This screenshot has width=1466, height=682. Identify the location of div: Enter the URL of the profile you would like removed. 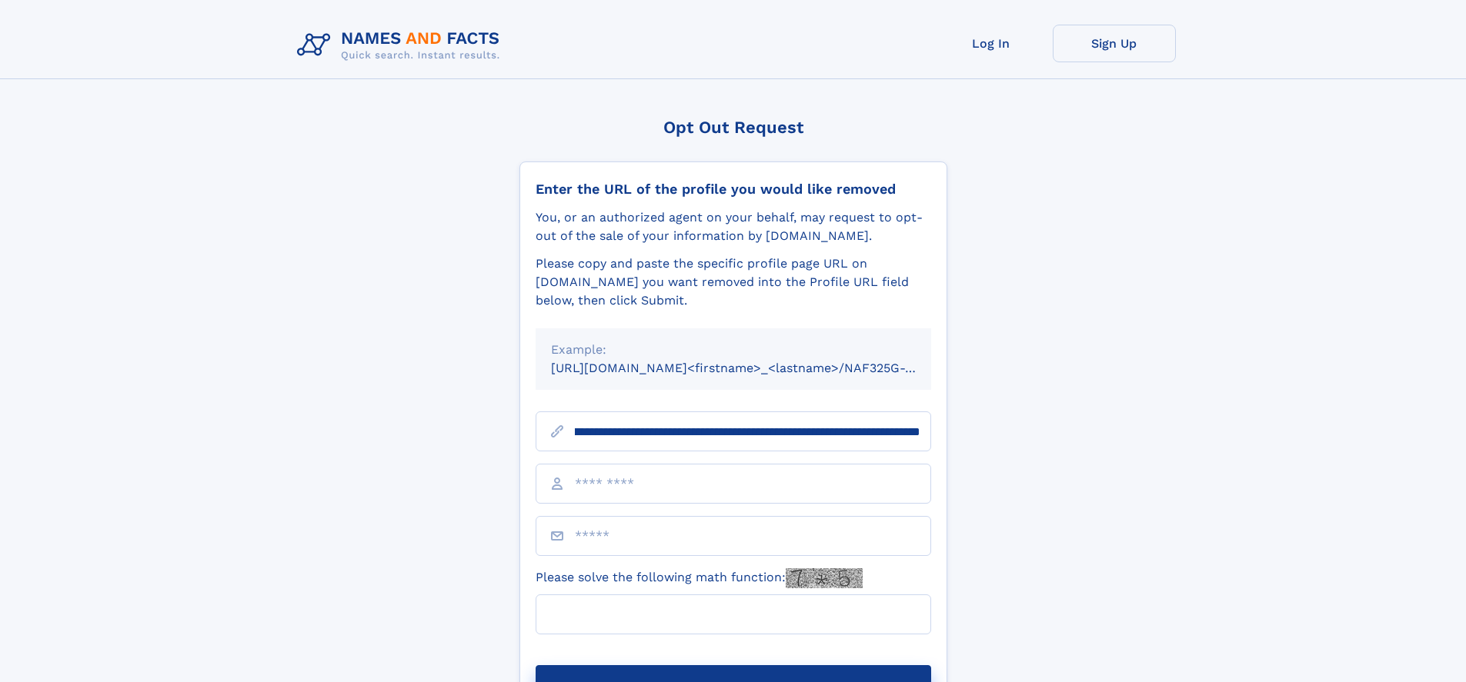
(733, 189).